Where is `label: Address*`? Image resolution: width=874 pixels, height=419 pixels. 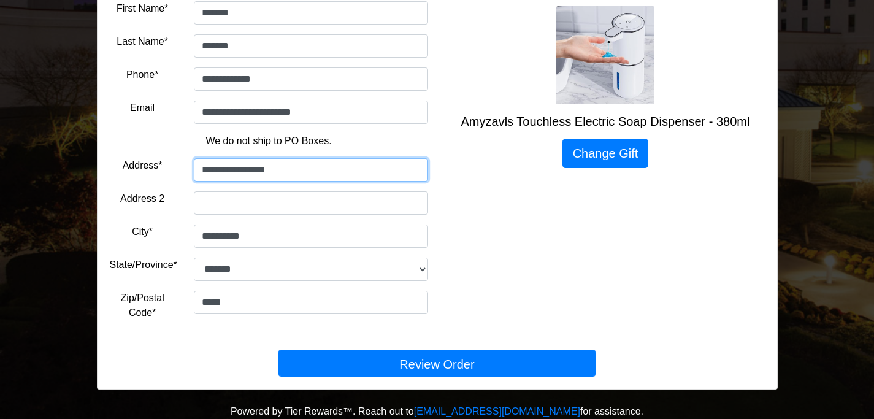 label: Address* is located at coordinates (142, 166).